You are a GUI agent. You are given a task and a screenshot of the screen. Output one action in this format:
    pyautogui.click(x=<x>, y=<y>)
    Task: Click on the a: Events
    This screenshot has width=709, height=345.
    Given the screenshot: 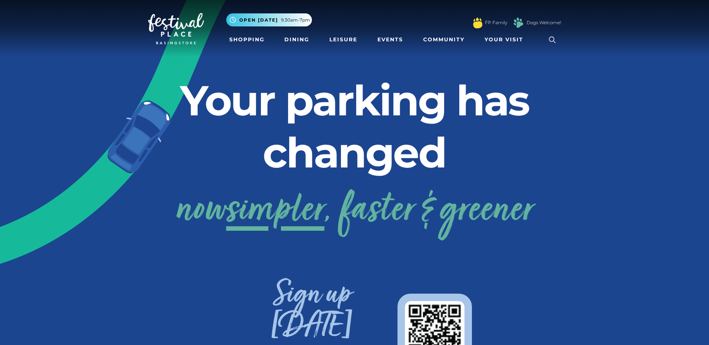 What is the action you would take?
    pyautogui.click(x=390, y=39)
    